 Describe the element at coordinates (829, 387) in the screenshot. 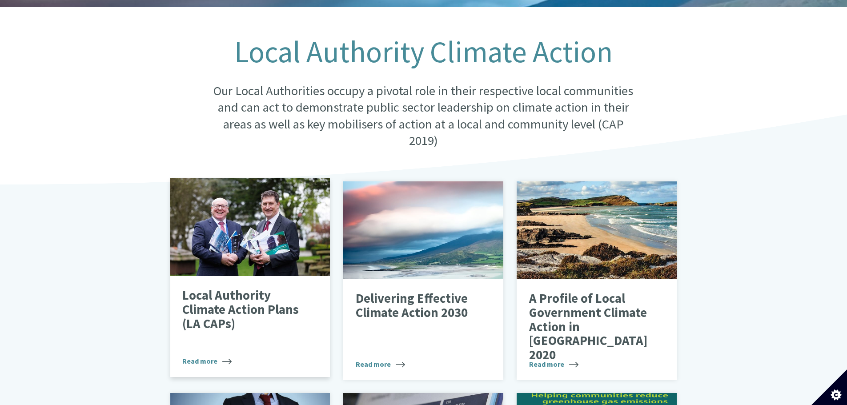

I see `button: Set cookie preferences` at that location.